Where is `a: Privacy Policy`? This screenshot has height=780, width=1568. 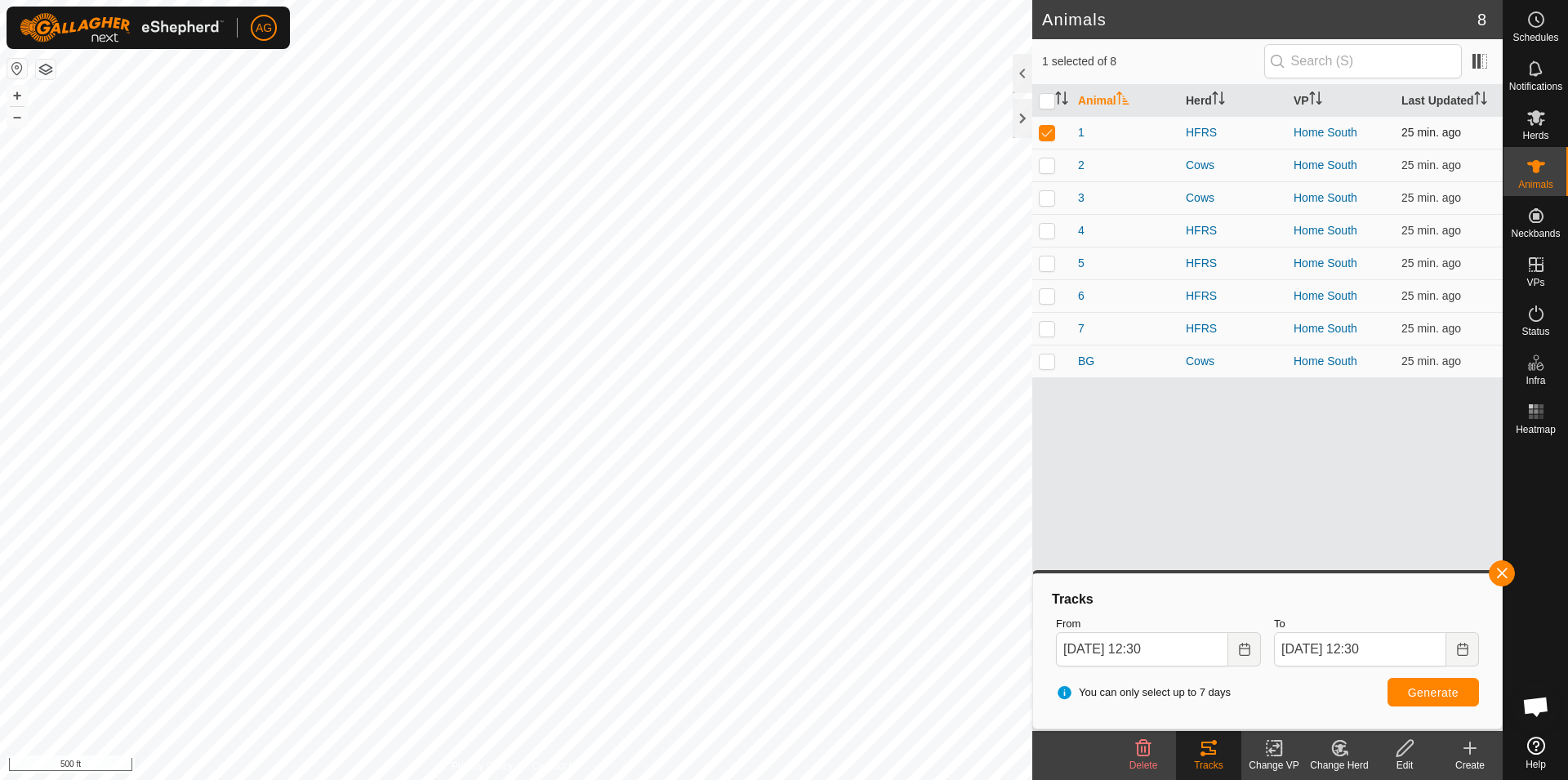
a: Privacy Policy is located at coordinates (482, 766).